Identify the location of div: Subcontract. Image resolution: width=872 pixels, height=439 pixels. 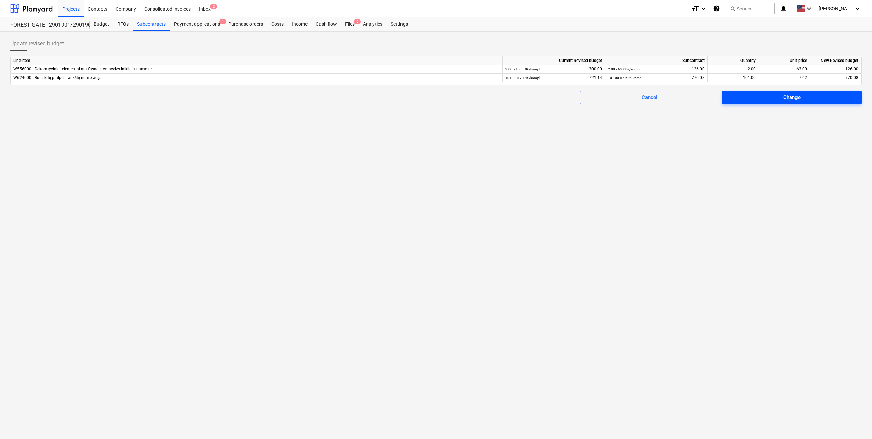
(656, 60).